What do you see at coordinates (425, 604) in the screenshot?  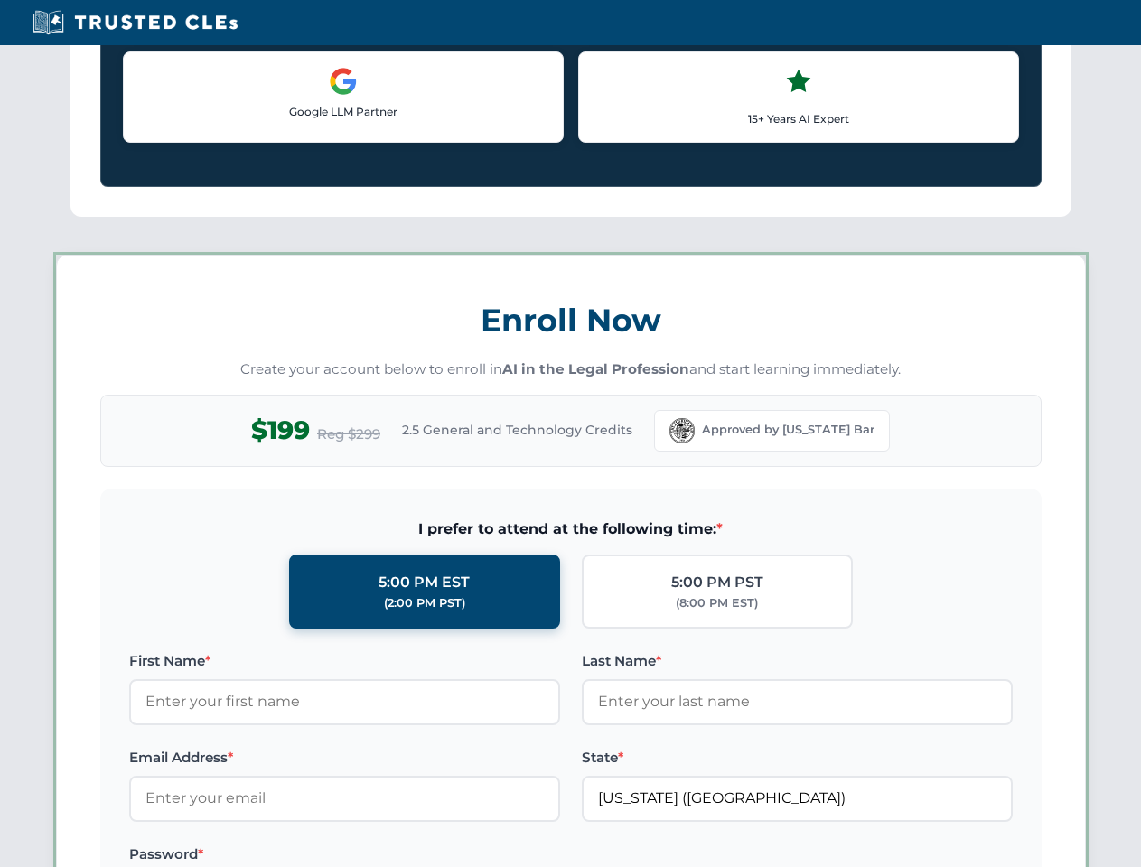 I see `div: (2:00 PM PST)` at bounding box center [425, 604].